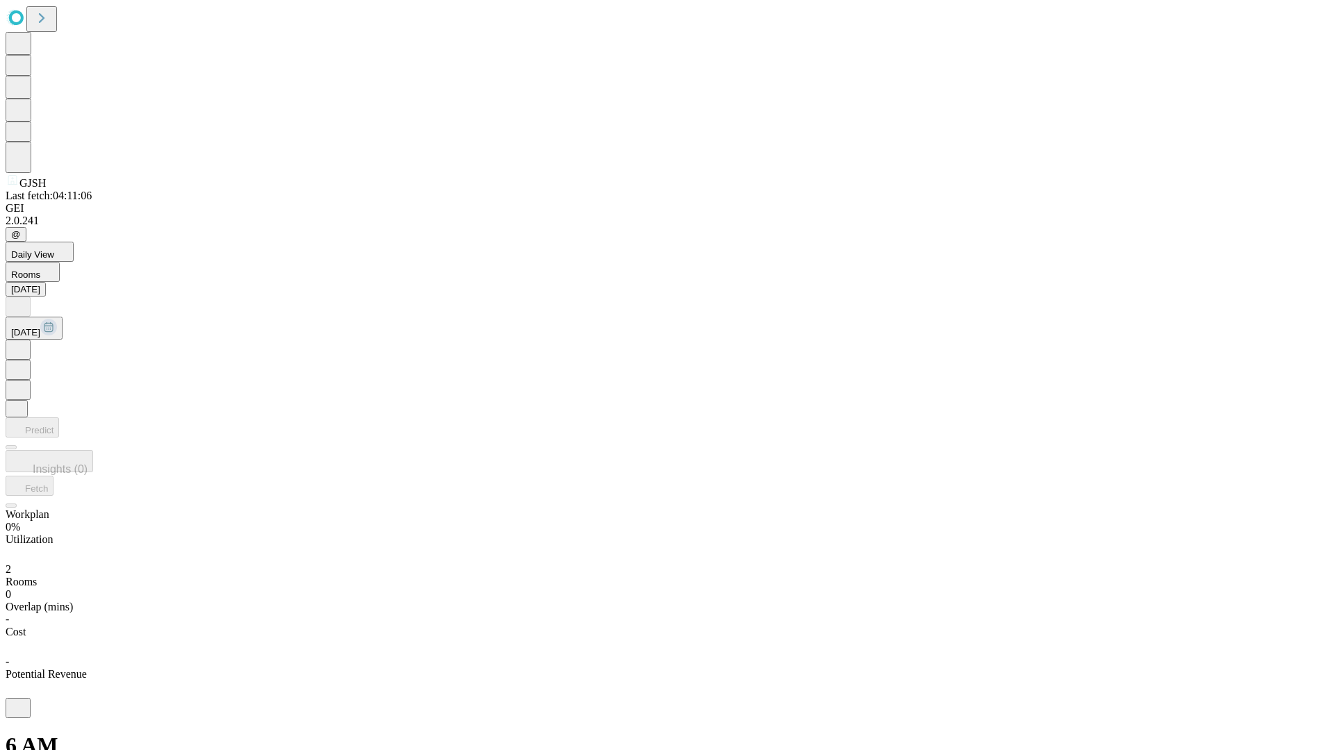 This screenshot has width=1334, height=750. I want to click on span: Daily View, so click(33, 254).